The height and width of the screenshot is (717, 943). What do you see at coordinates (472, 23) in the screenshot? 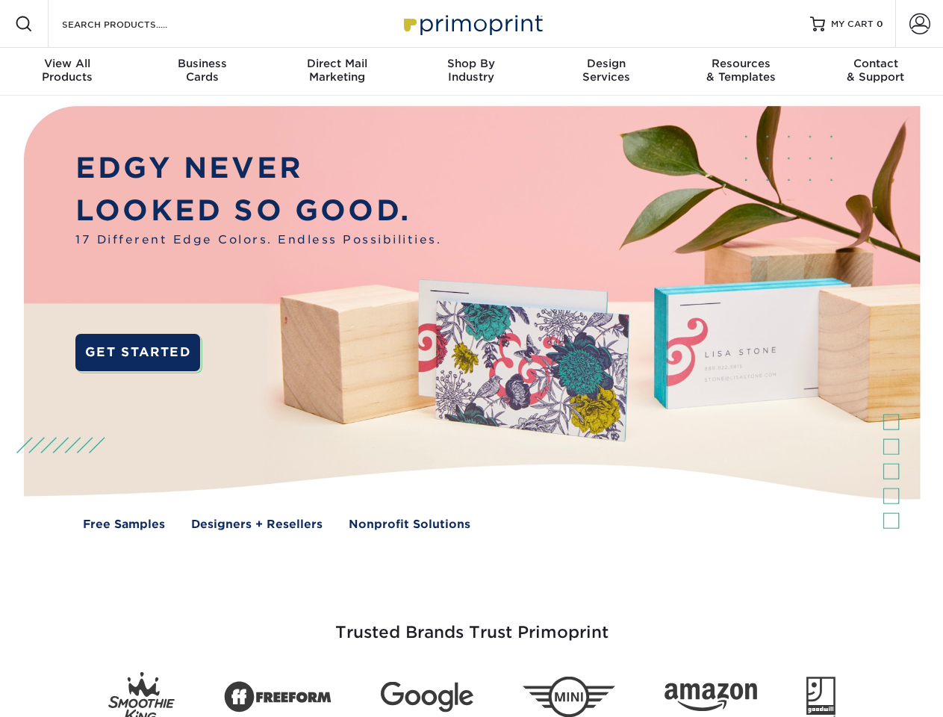
I see `img: Primoprint` at bounding box center [472, 23].